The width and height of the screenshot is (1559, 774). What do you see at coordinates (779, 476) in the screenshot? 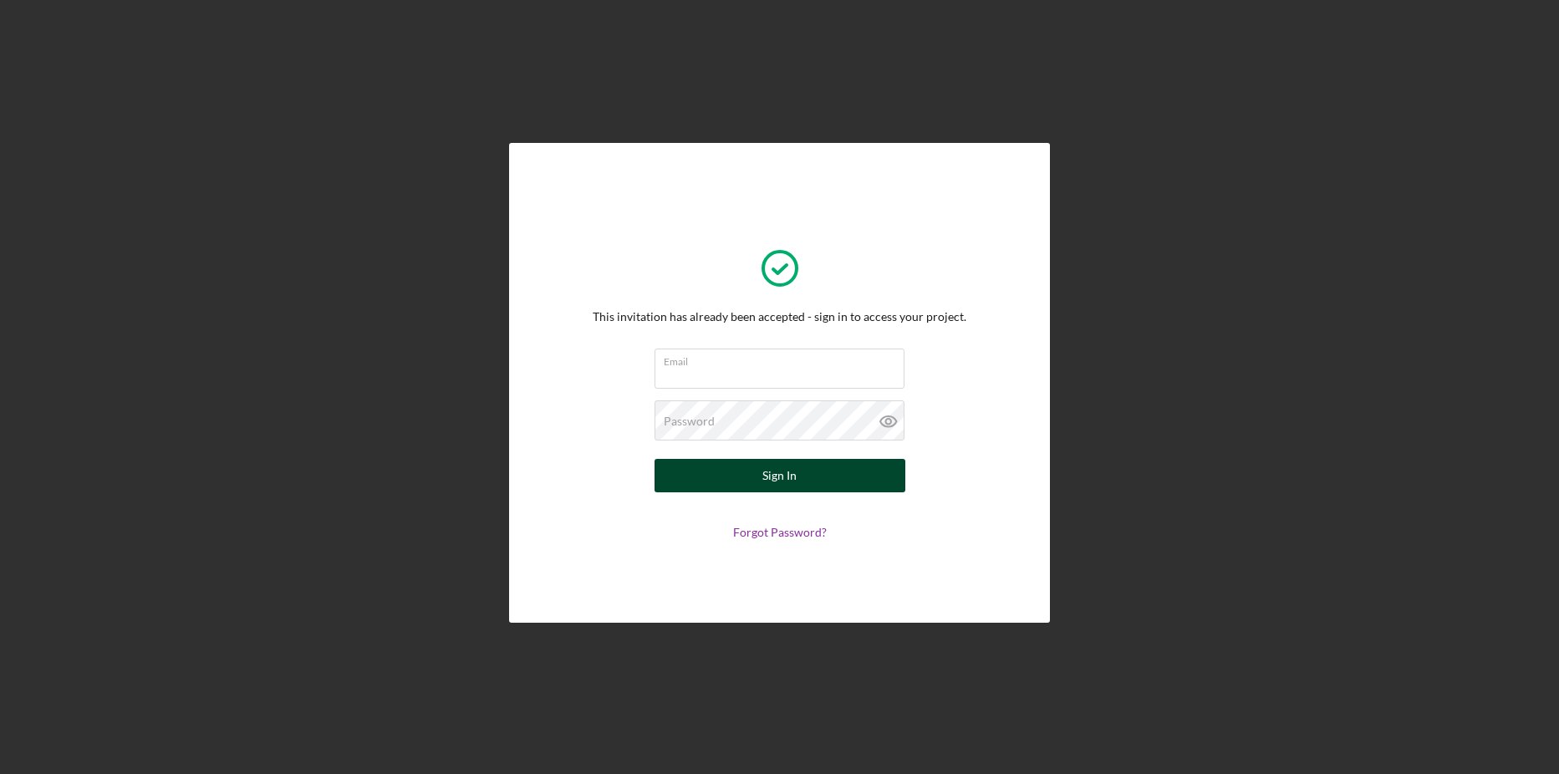
I see `div: Sign In` at bounding box center [779, 476].